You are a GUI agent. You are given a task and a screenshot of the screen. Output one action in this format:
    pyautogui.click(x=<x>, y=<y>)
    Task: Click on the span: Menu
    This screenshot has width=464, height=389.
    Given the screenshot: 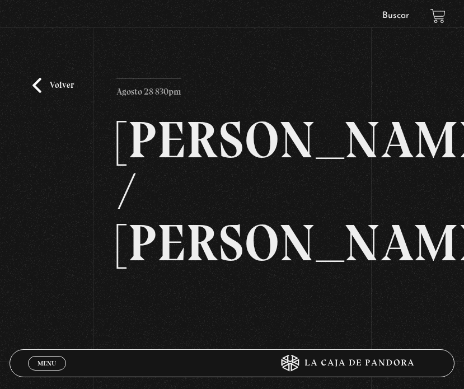 What is the action you would take?
    pyautogui.click(x=46, y=363)
    